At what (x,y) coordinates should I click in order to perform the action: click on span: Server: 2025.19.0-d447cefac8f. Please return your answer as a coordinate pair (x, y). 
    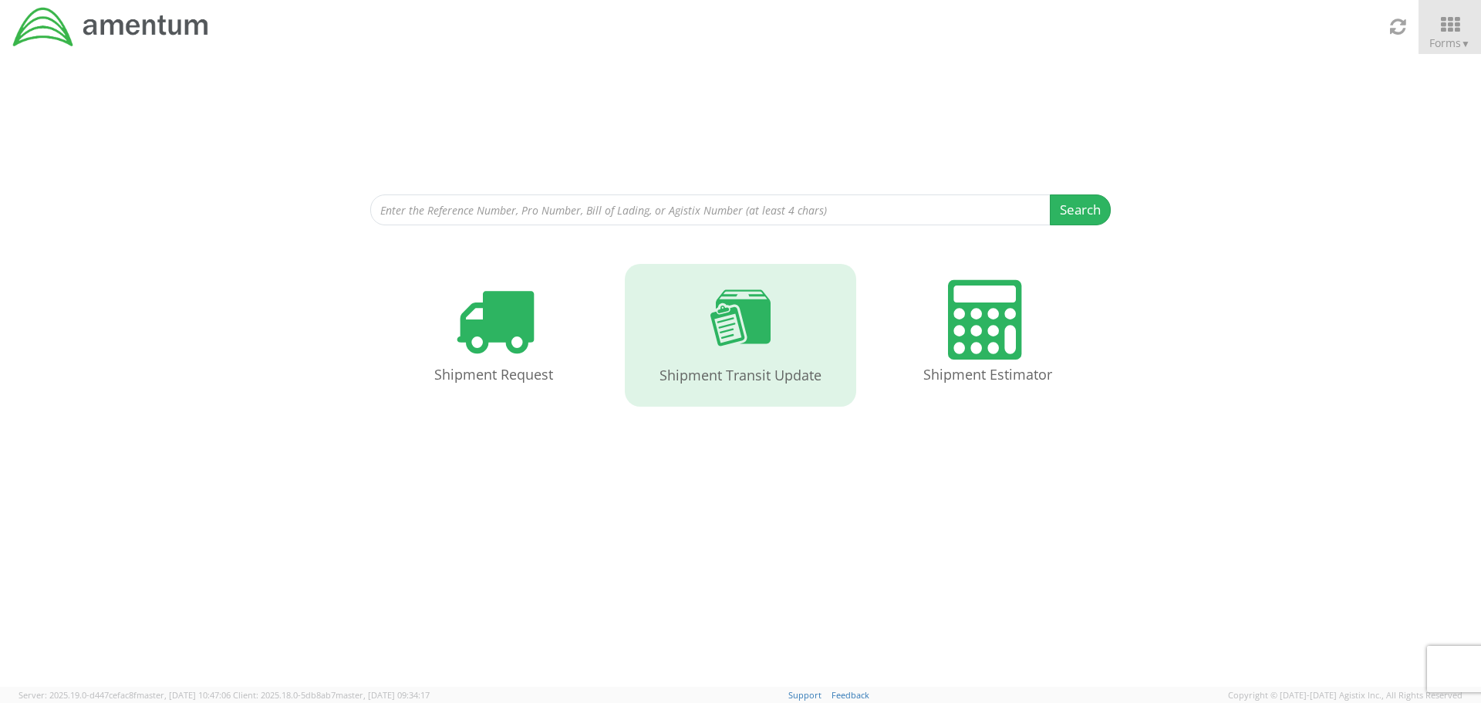
    Looking at the image, I should click on (124, 694).